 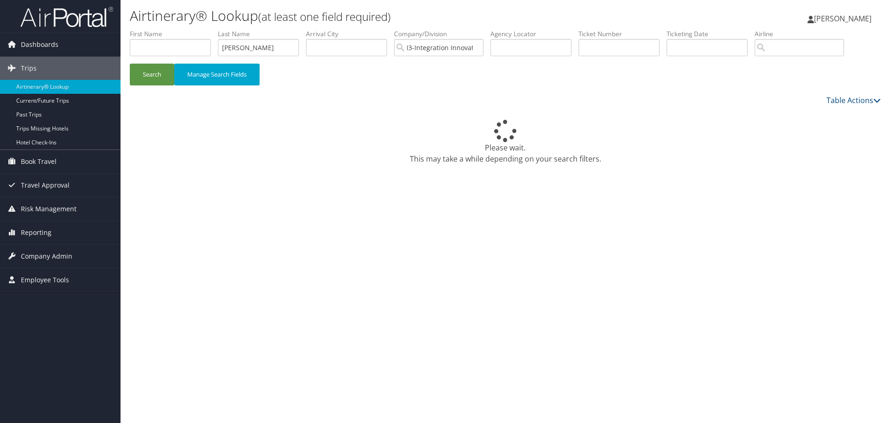 What do you see at coordinates (506, 142) in the screenshot?
I see `div: Please wait. This may take a while depending on your search filters.` at bounding box center [506, 142].